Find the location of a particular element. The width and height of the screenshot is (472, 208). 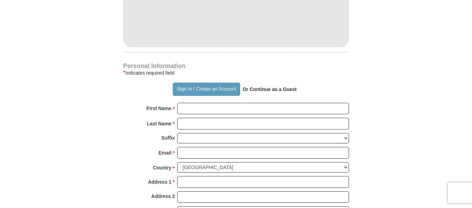

div: Indicates required field is located at coordinates (236, 73).